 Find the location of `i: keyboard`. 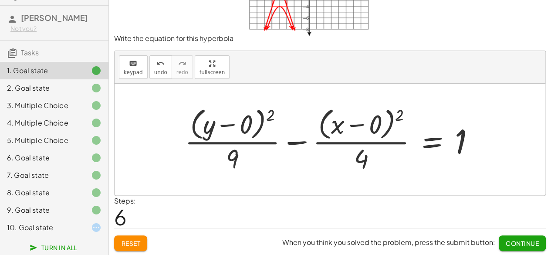

i: keyboard is located at coordinates (133, 64).